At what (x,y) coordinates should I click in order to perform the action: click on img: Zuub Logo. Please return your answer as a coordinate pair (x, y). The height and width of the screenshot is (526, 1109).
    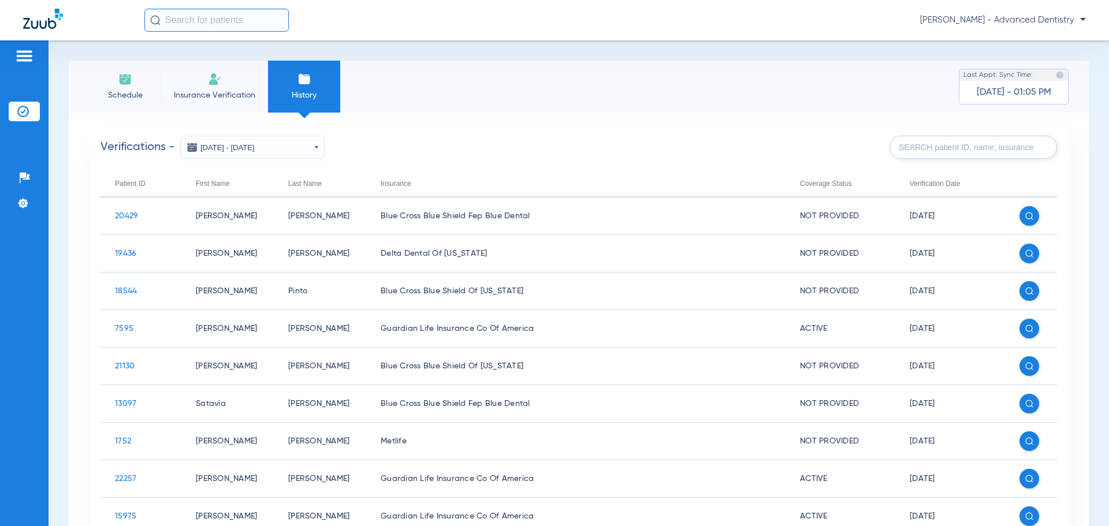
    Looking at the image, I should click on (43, 18).